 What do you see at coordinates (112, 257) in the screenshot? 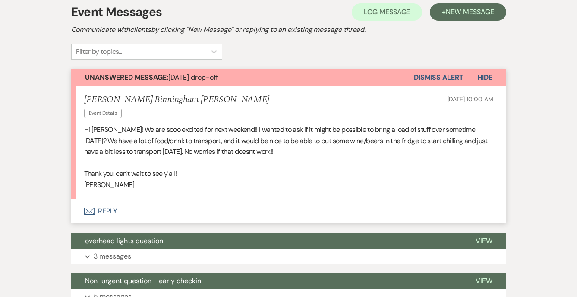
I see `p: 3 messages` at bounding box center [112, 257].